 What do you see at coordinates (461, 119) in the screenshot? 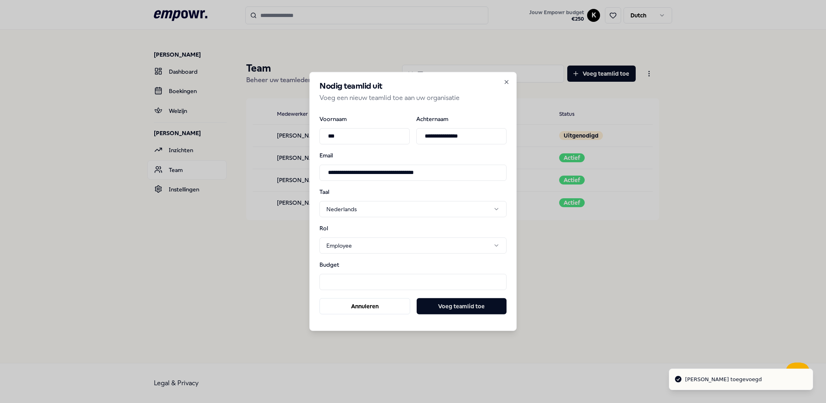
I see `label: Achternaam` at bounding box center [461, 119].